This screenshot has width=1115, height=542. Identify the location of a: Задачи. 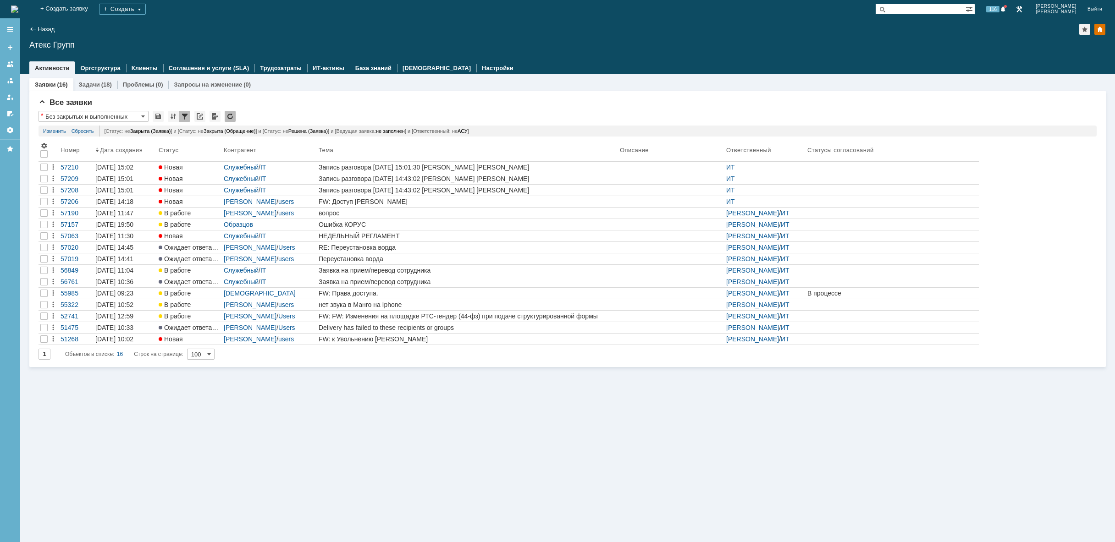
(89, 84).